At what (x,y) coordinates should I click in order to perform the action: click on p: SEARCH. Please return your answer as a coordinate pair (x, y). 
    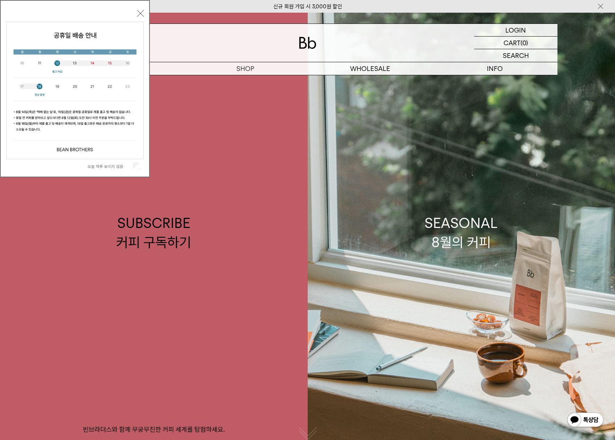
    Looking at the image, I should click on (516, 55).